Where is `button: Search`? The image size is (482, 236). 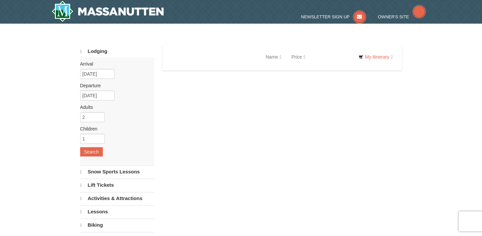
button: Search is located at coordinates (91, 152).